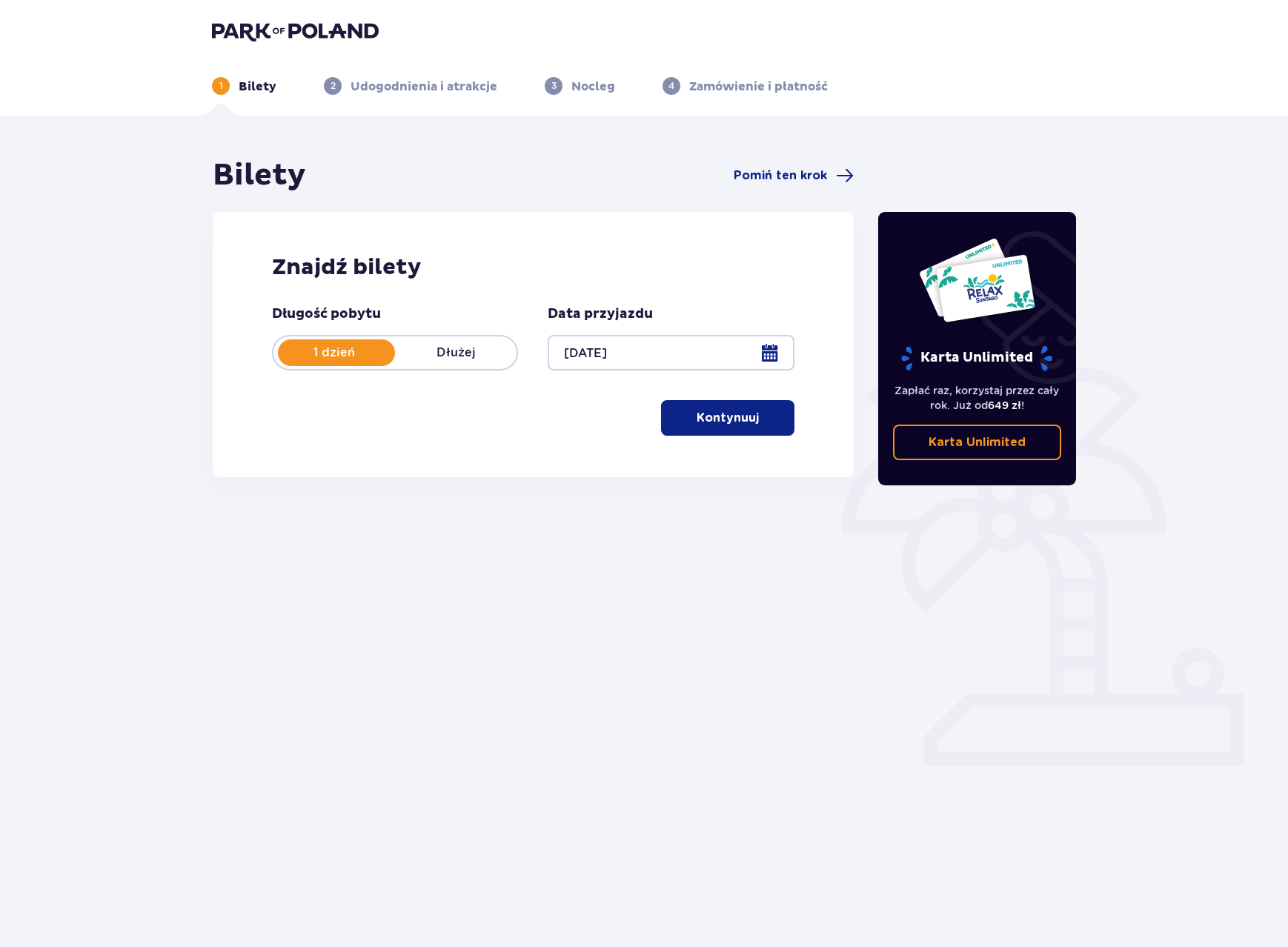  What do you see at coordinates (257, 87) in the screenshot?
I see `p: Bilety` at bounding box center [257, 87].